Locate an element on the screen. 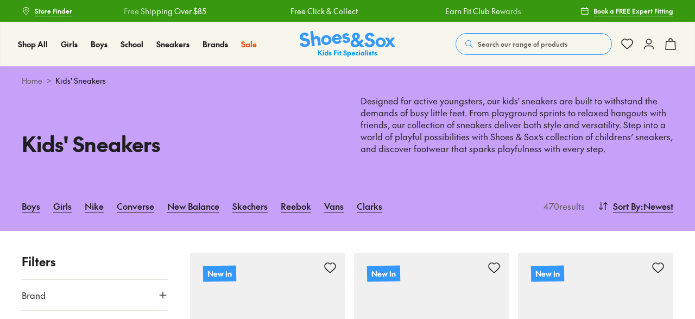 This screenshot has width=695, height=319. button: Sort By:Newest is located at coordinates (635, 206).